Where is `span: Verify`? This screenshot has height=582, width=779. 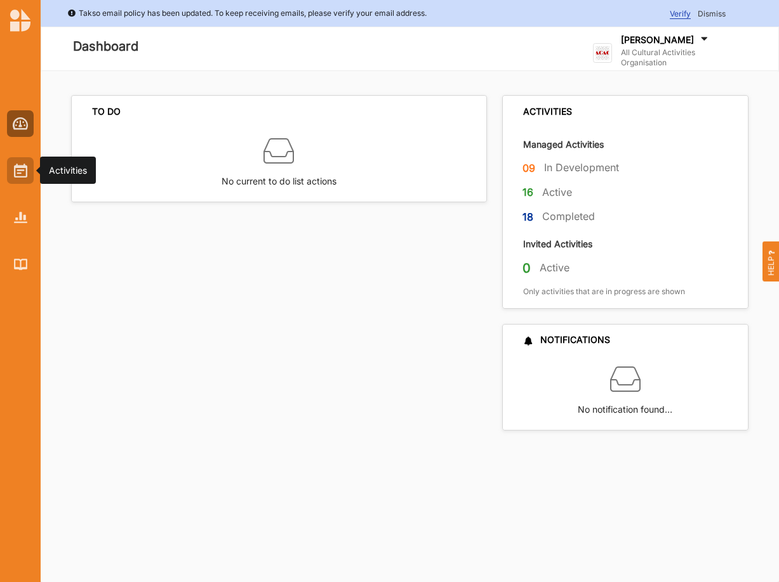
span: Verify is located at coordinates (680, 14).